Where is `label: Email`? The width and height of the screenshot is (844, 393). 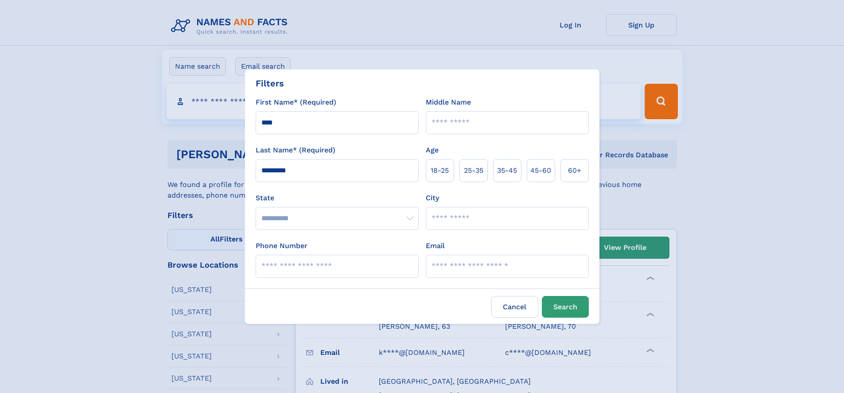 label: Email is located at coordinates (435, 246).